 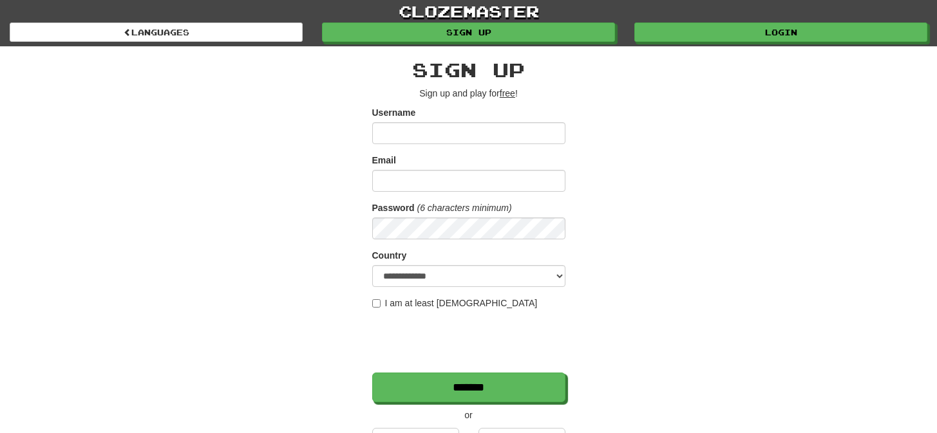 I want to click on a: Login, so click(x=780, y=32).